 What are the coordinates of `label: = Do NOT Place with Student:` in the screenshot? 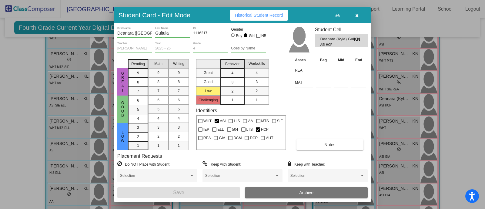 It's located at (144, 164).